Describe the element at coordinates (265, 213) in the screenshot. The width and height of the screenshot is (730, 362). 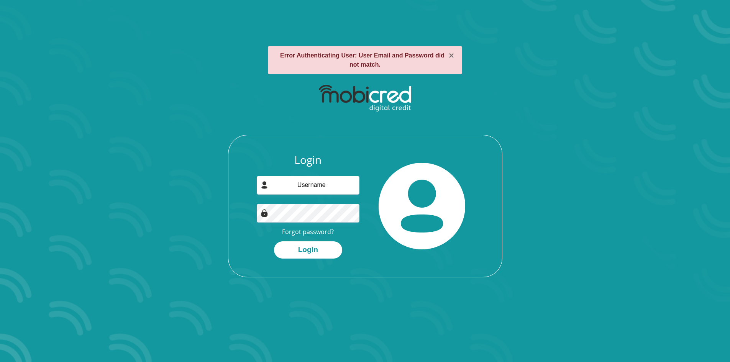
I see `img: Image` at that location.